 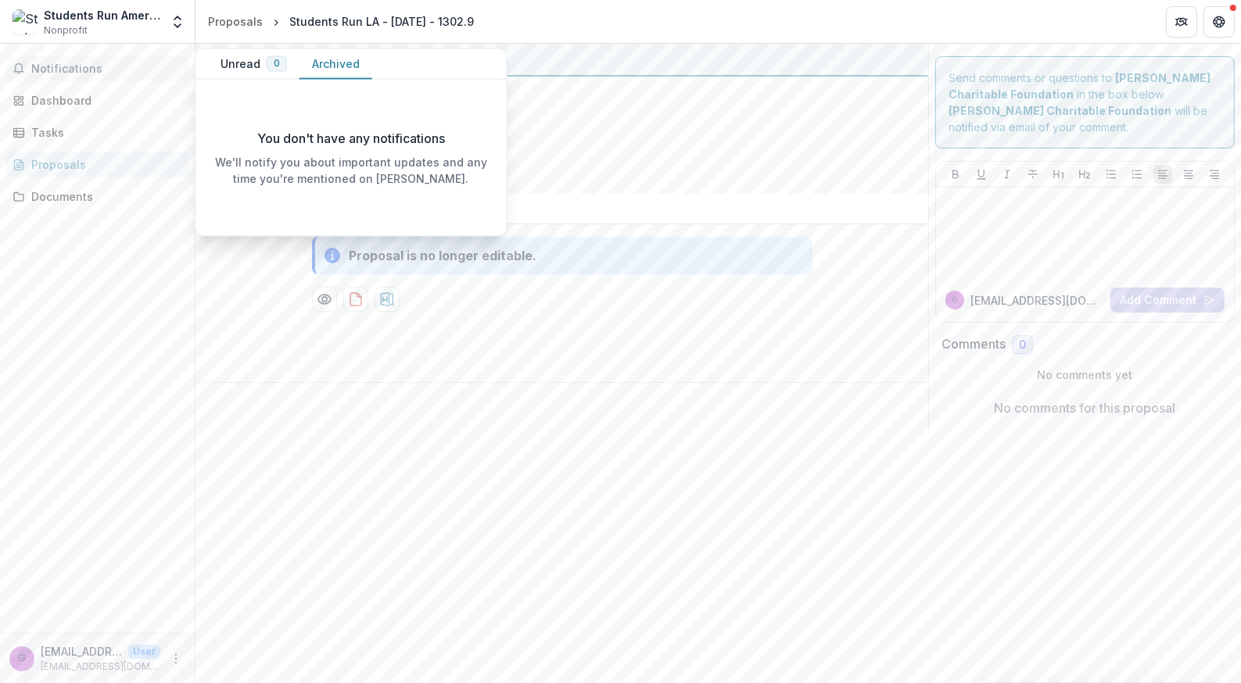 What do you see at coordinates (103, 132) in the screenshot?
I see `div: Tasks` at bounding box center [103, 132].